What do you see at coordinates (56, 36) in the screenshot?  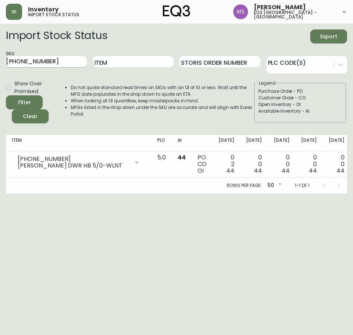 I see `h2: Import Stock Status` at bounding box center [56, 36].